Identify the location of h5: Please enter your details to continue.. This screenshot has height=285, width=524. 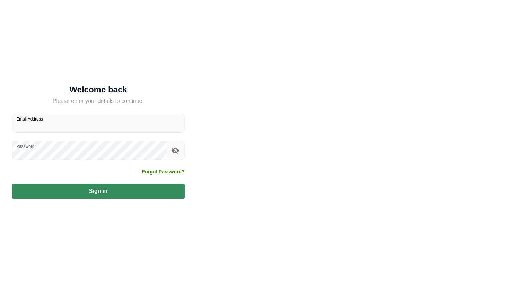
(98, 101).